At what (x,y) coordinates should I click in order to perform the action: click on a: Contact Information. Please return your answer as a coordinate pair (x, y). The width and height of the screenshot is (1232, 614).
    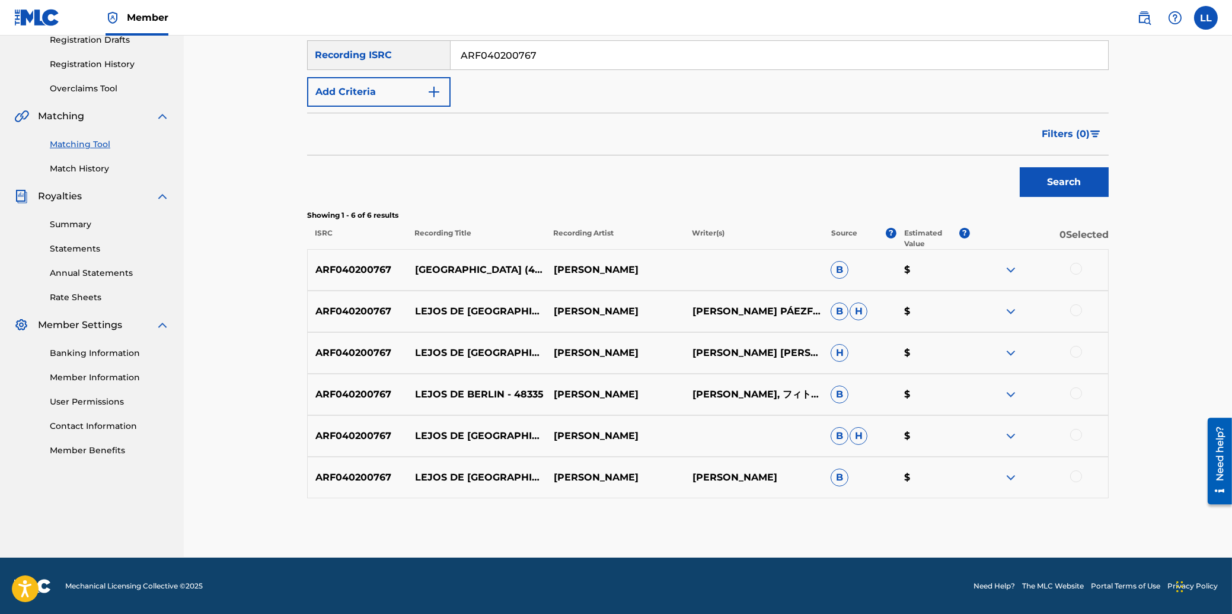
    Looking at the image, I should click on (110, 426).